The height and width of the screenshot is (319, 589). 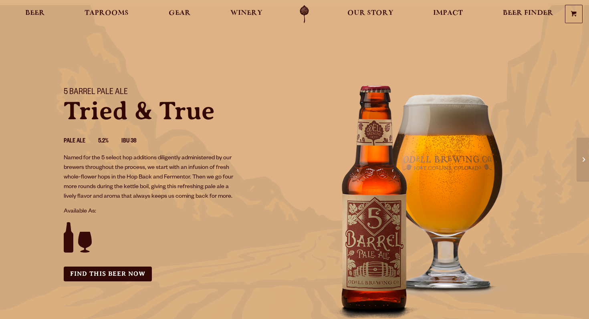 What do you see at coordinates (35, 13) in the screenshot?
I see `span: Beer` at bounding box center [35, 13].